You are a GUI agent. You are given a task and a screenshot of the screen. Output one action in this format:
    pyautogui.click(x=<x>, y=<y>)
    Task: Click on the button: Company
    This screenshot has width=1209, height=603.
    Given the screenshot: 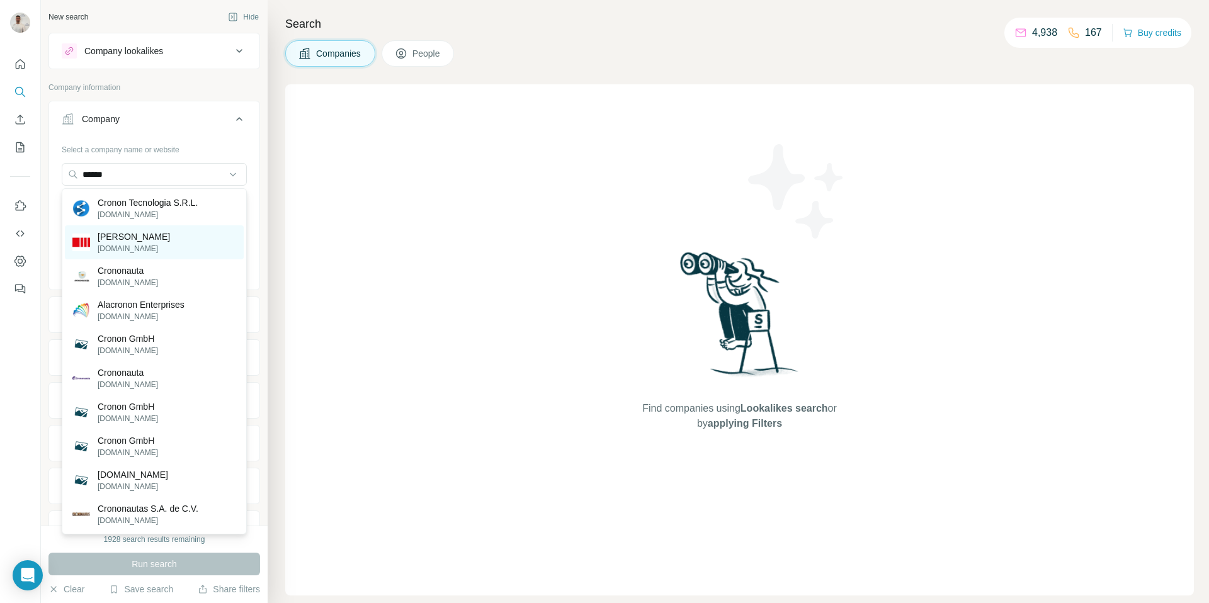 What is the action you would take?
    pyautogui.click(x=154, y=121)
    